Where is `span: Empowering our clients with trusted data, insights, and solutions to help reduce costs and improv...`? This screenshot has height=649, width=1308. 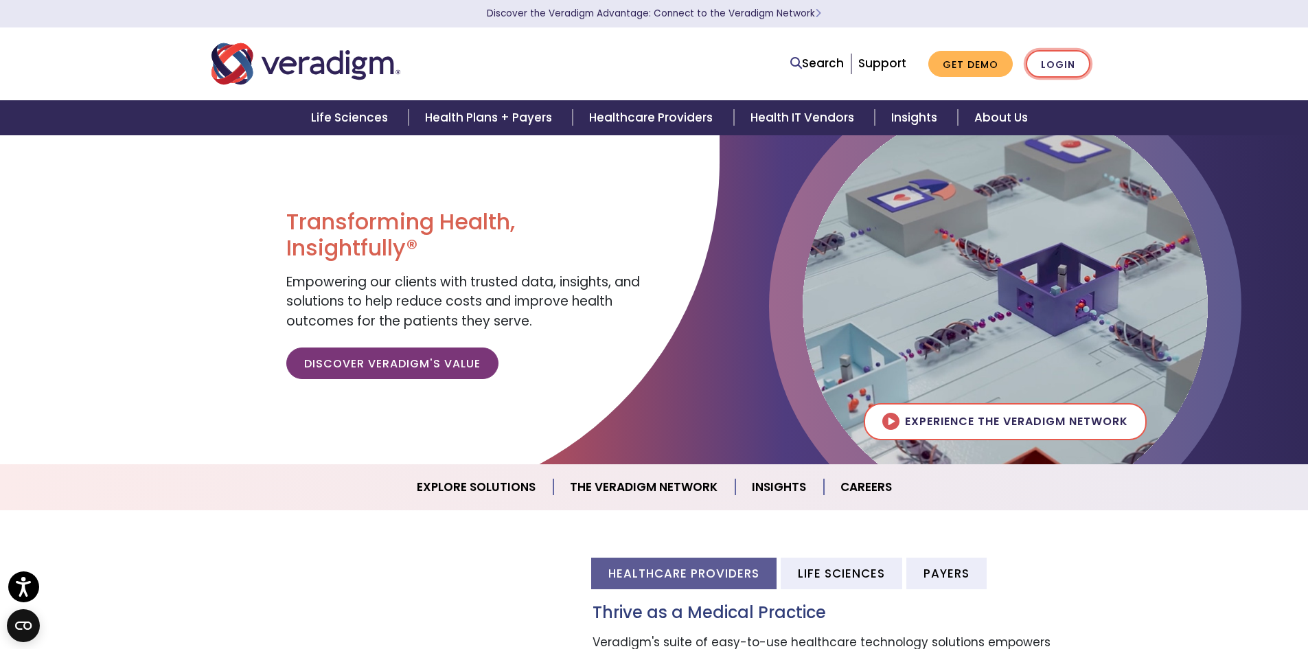
span: Empowering our clients with trusted data, insights, and solutions to help reduce costs and improv... is located at coordinates (463, 301).